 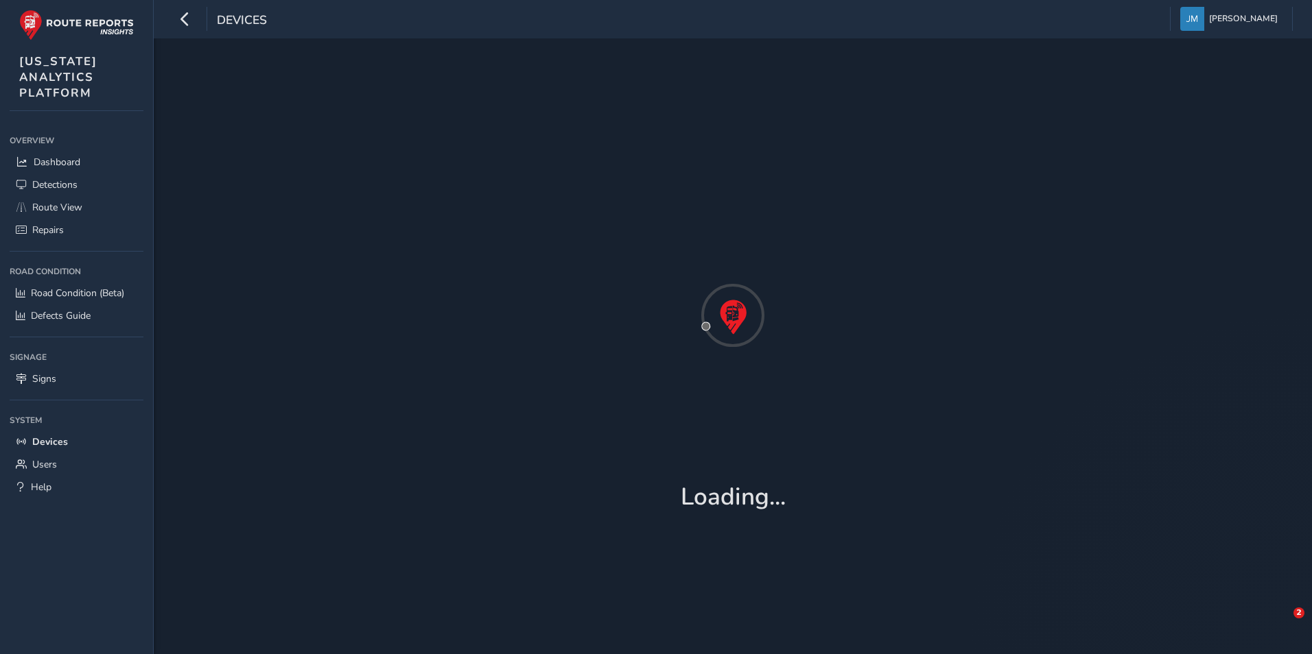 I want to click on img: rr logo, so click(x=76, y=25).